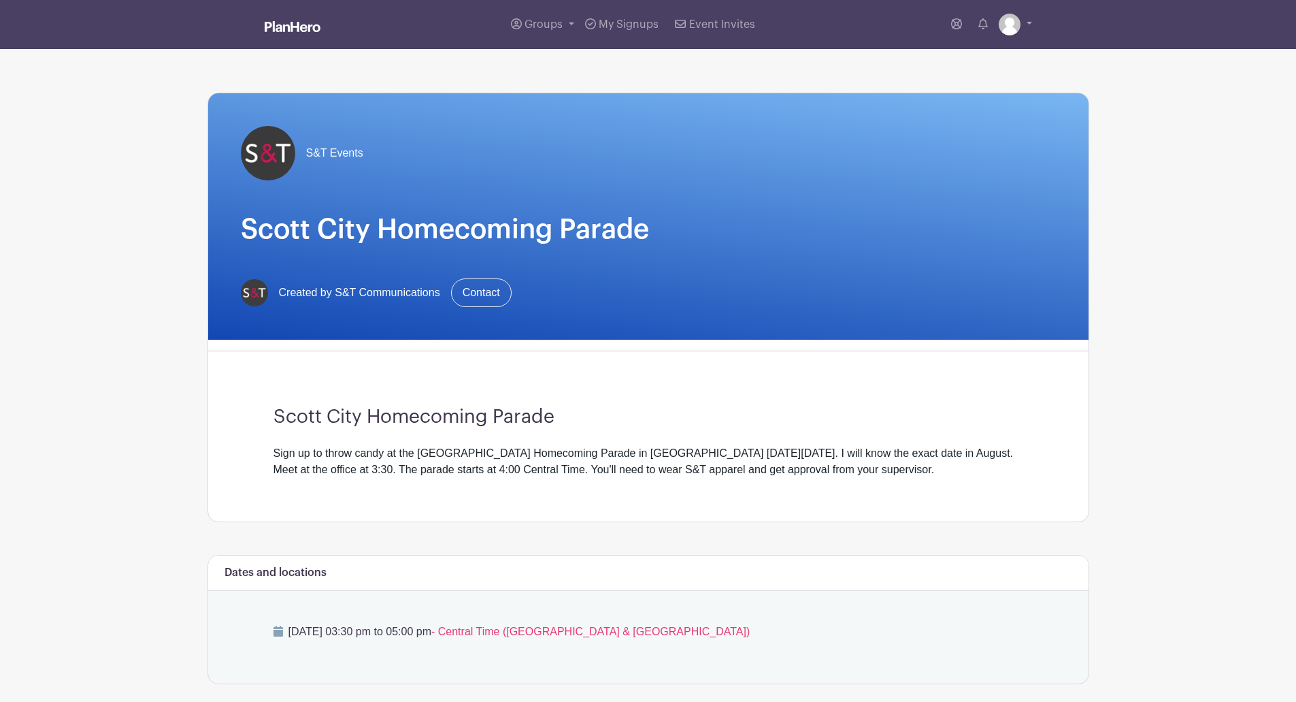 Image resolution: width=1296 pixels, height=702 pixels. What do you see at coordinates (335, 153) in the screenshot?
I see `span: S&T Events` at bounding box center [335, 153].